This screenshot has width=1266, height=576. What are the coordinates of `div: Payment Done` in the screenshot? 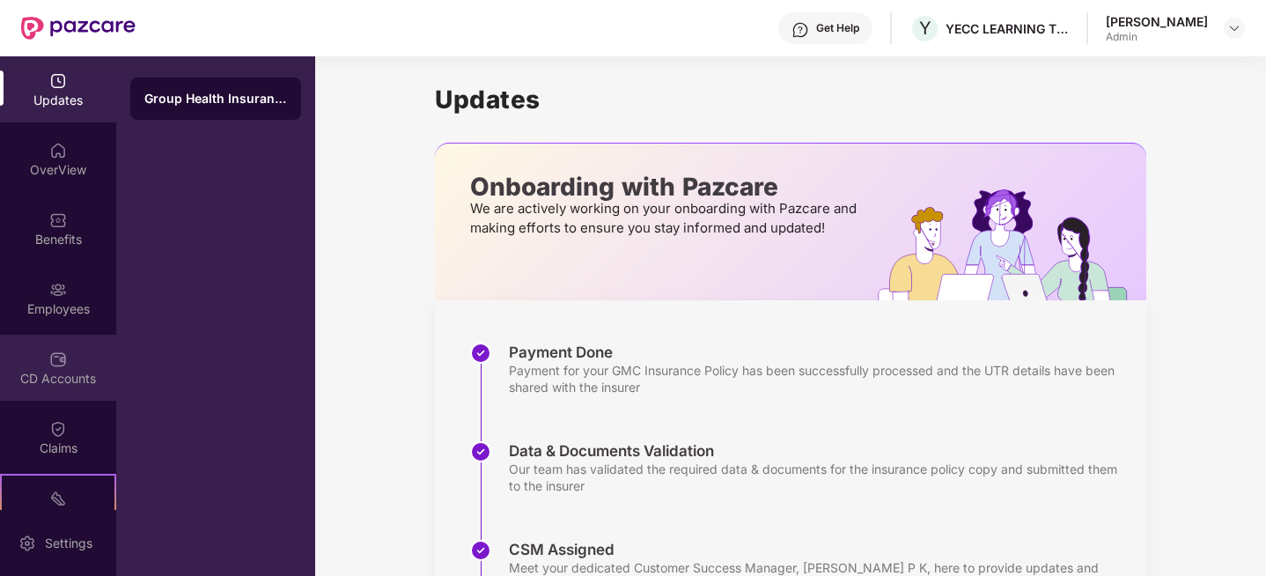 It's located at (819, 352).